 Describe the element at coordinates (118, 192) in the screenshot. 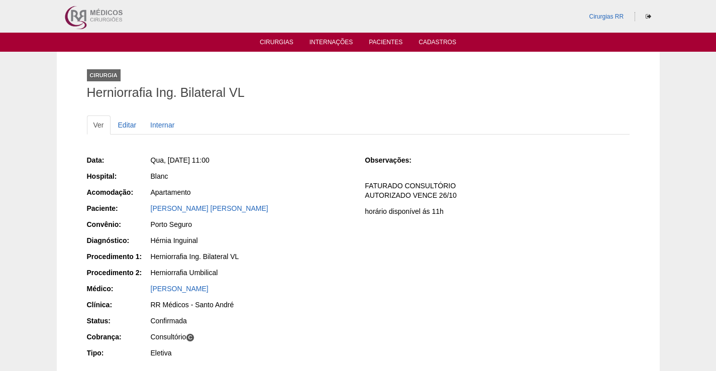

I see `div: Acomodação:` at that location.